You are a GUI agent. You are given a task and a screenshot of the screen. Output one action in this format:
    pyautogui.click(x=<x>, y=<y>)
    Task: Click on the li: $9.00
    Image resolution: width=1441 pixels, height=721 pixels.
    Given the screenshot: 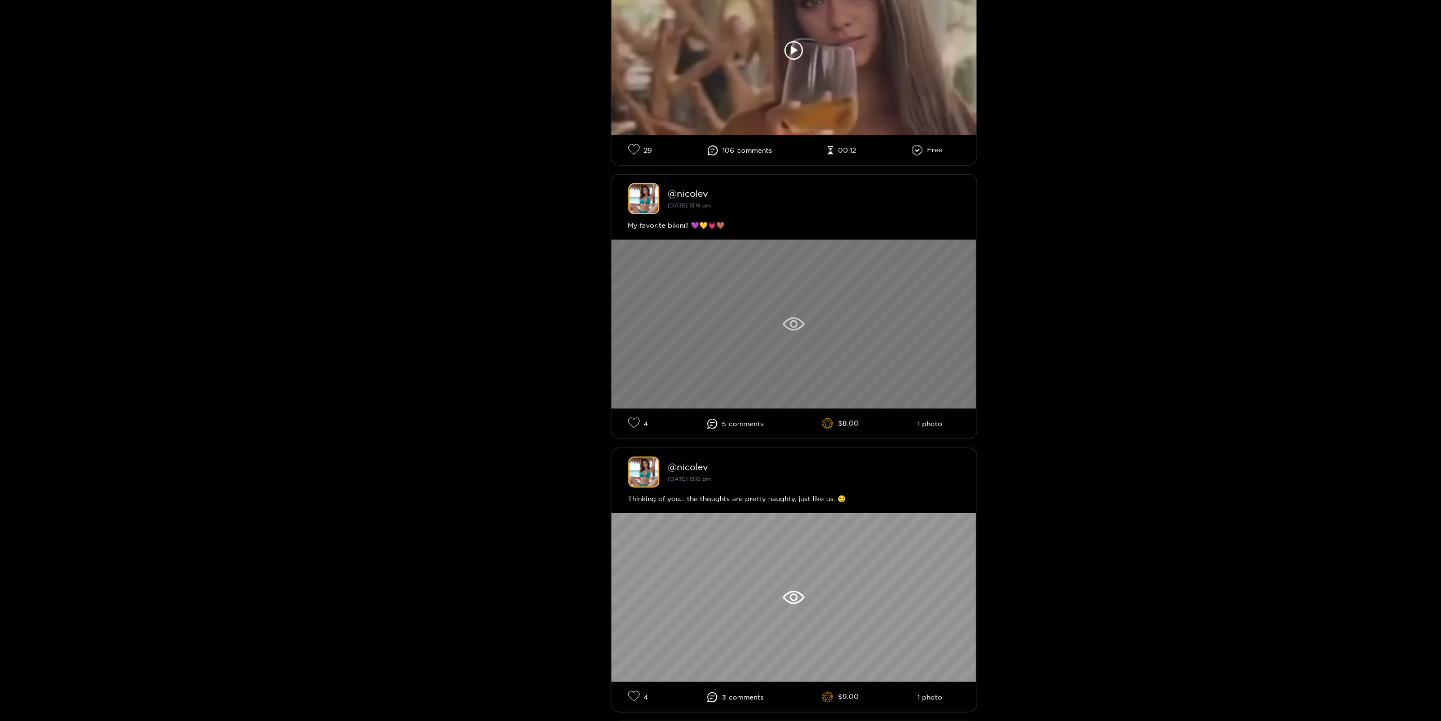 What is the action you would take?
    pyautogui.click(x=840, y=697)
    